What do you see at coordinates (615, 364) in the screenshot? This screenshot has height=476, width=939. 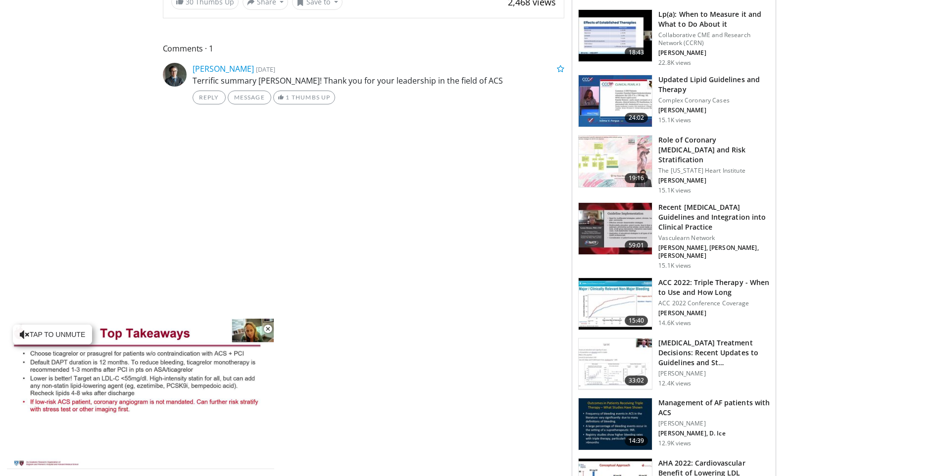 I see `img: 6f79f02c-3240-4454-8beb-49f61d478177.150x105_q85_crop-smart_upscale.jpg` at bounding box center [615, 364].